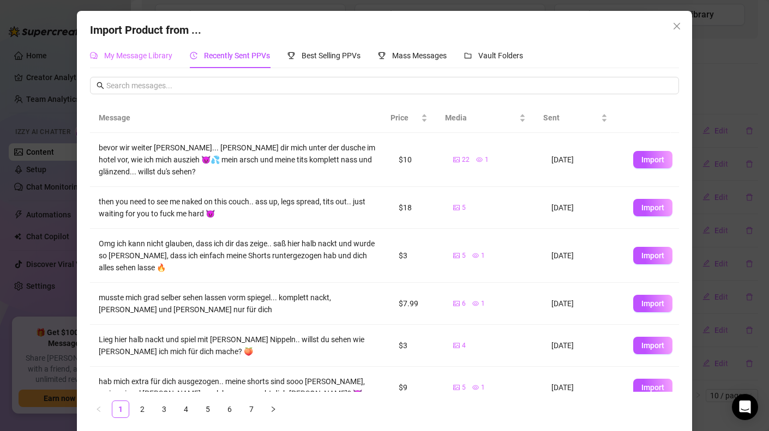  I want to click on span: Import Product from ..., so click(146, 30).